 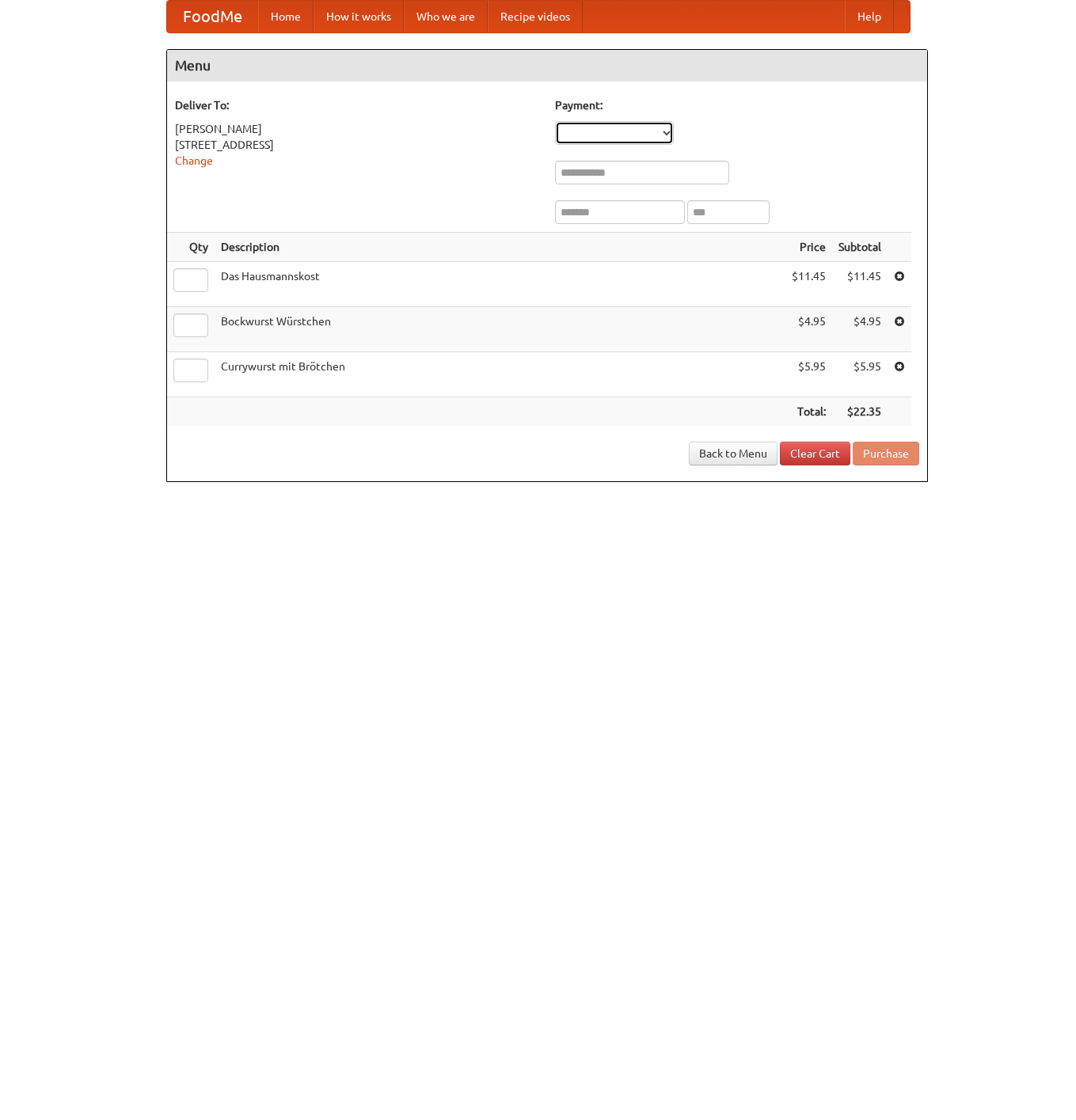 I want to click on a: Help, so click(x=869, y=16).